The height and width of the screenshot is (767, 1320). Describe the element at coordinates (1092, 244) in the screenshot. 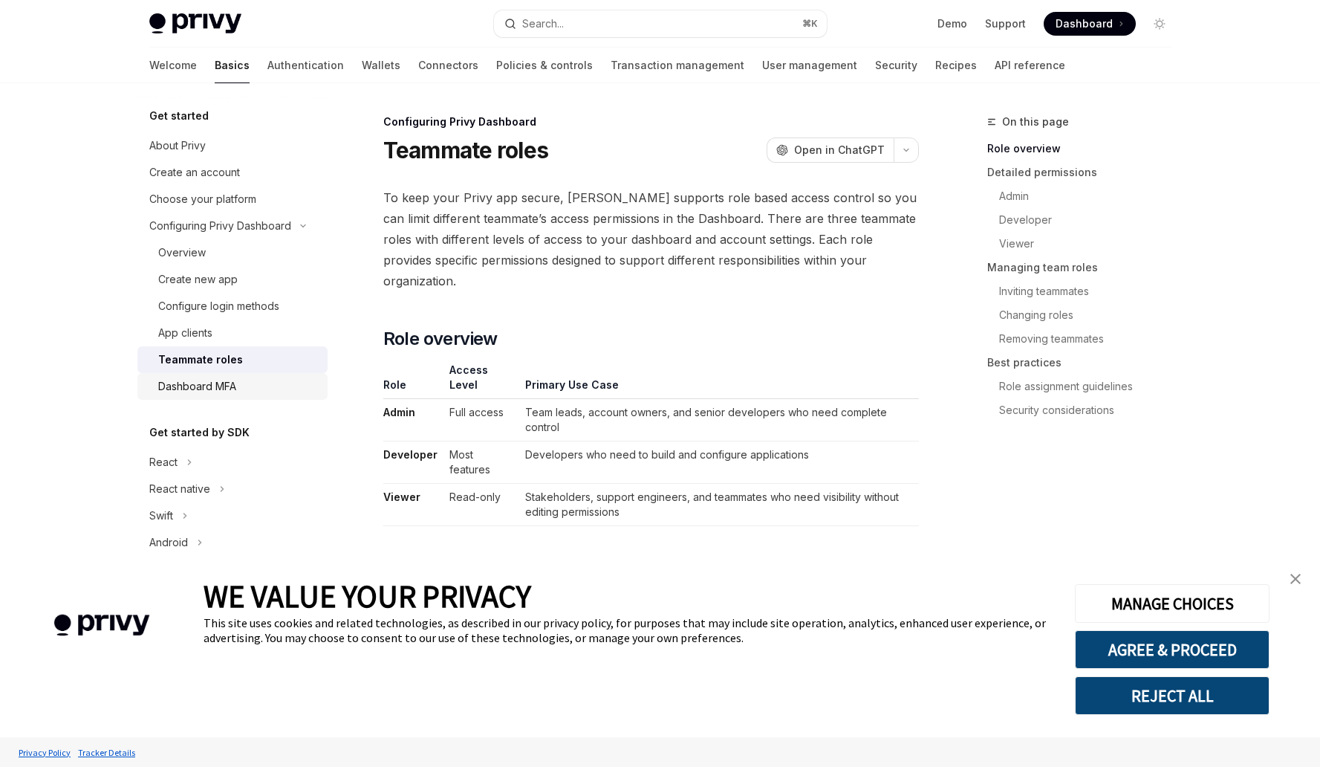

I see `a: Viewer` at that location.